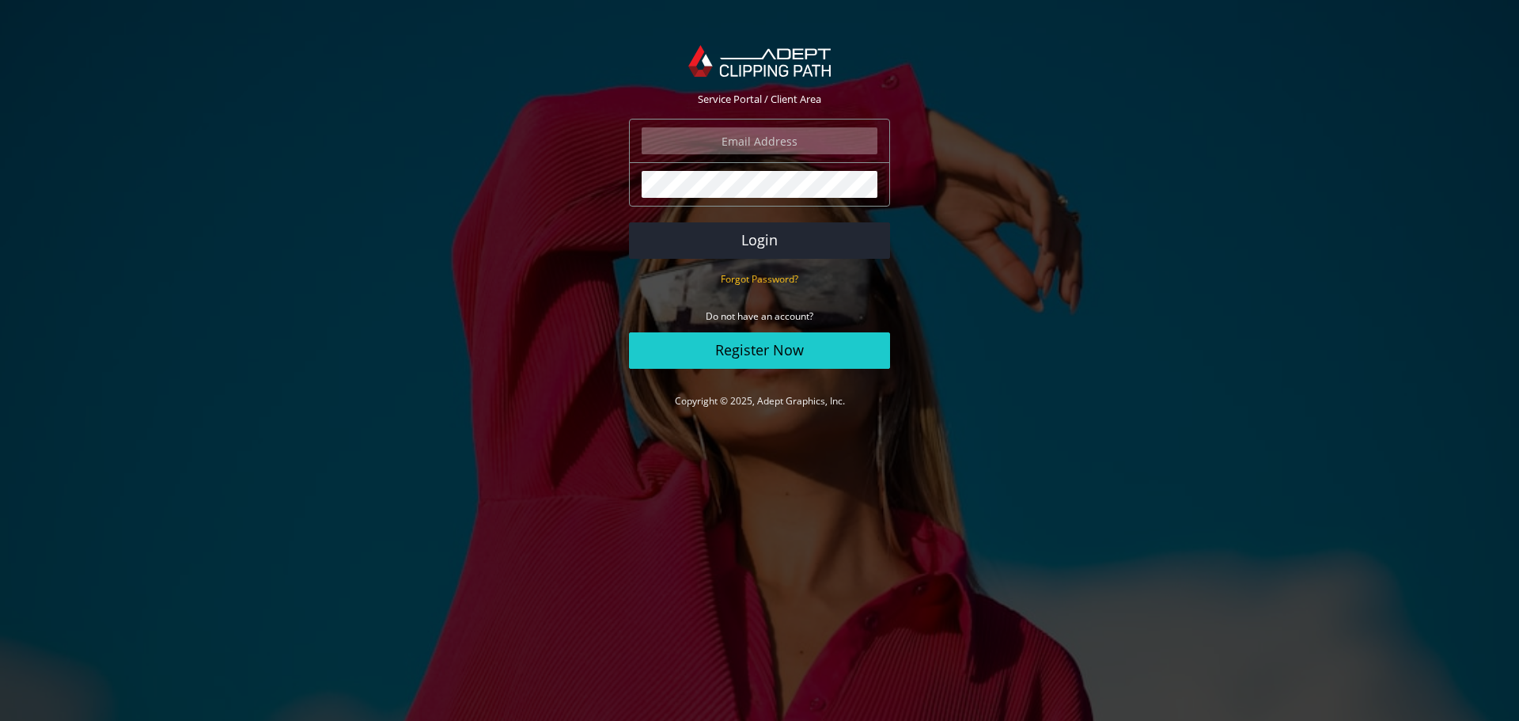  What do you see at coordinates (759, 99) in the screenshot?
I see `span: Service Portal / Client Area` at bounding box center [759, 99].